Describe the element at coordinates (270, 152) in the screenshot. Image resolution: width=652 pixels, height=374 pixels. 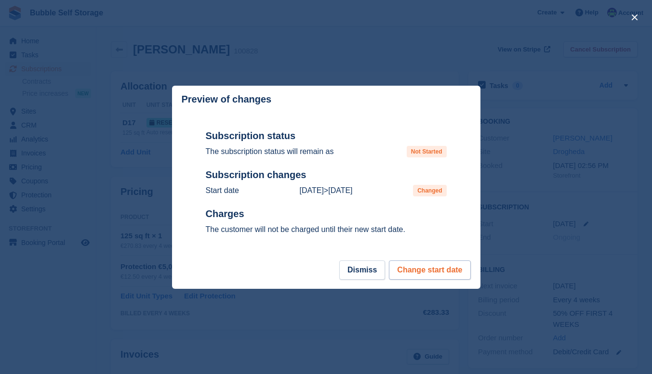
I see `p: The subscription status will remain as` at that location.